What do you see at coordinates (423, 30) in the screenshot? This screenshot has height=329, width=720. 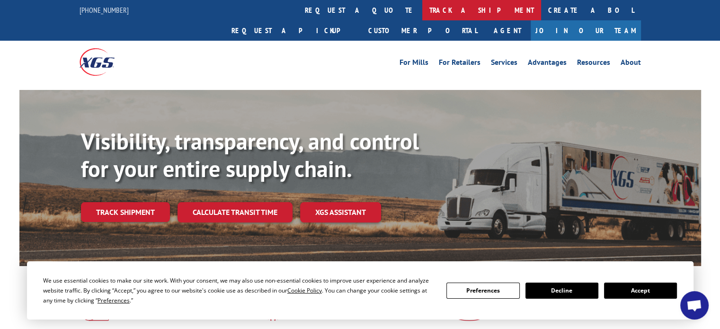 I see `a: Customer Portal` at bounding box center [423, 30].